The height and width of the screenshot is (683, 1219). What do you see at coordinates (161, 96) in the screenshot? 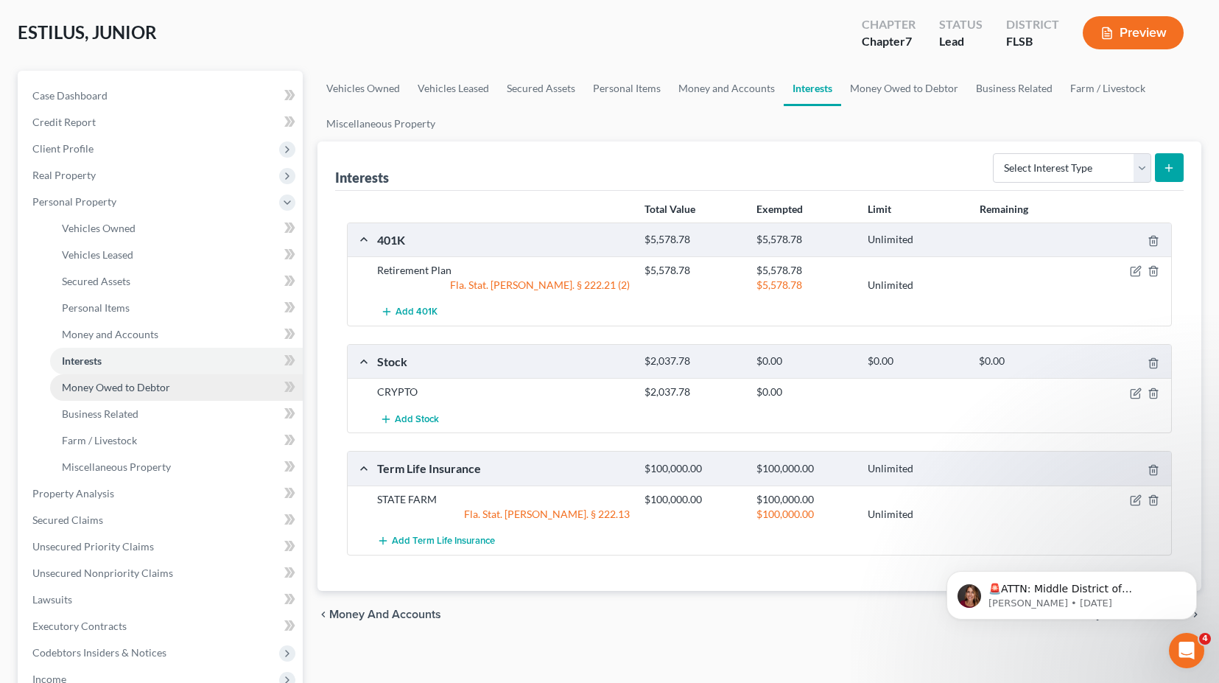
I see `a: Case Dashboard` at bounding box center [161, 96].